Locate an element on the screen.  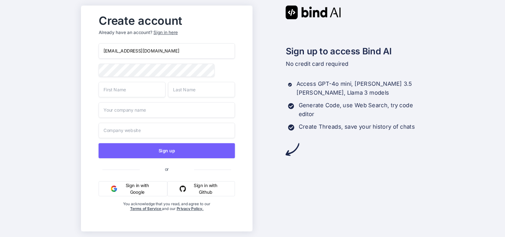
a: Privacy Policy. is located at coordinates (190, 208).